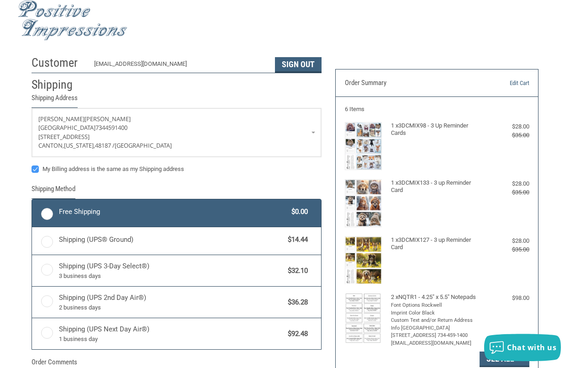  What do you see at coordinates (523, 347) in the screenshot?
I see `button: Chat with us` at bounding box center [523, 347].